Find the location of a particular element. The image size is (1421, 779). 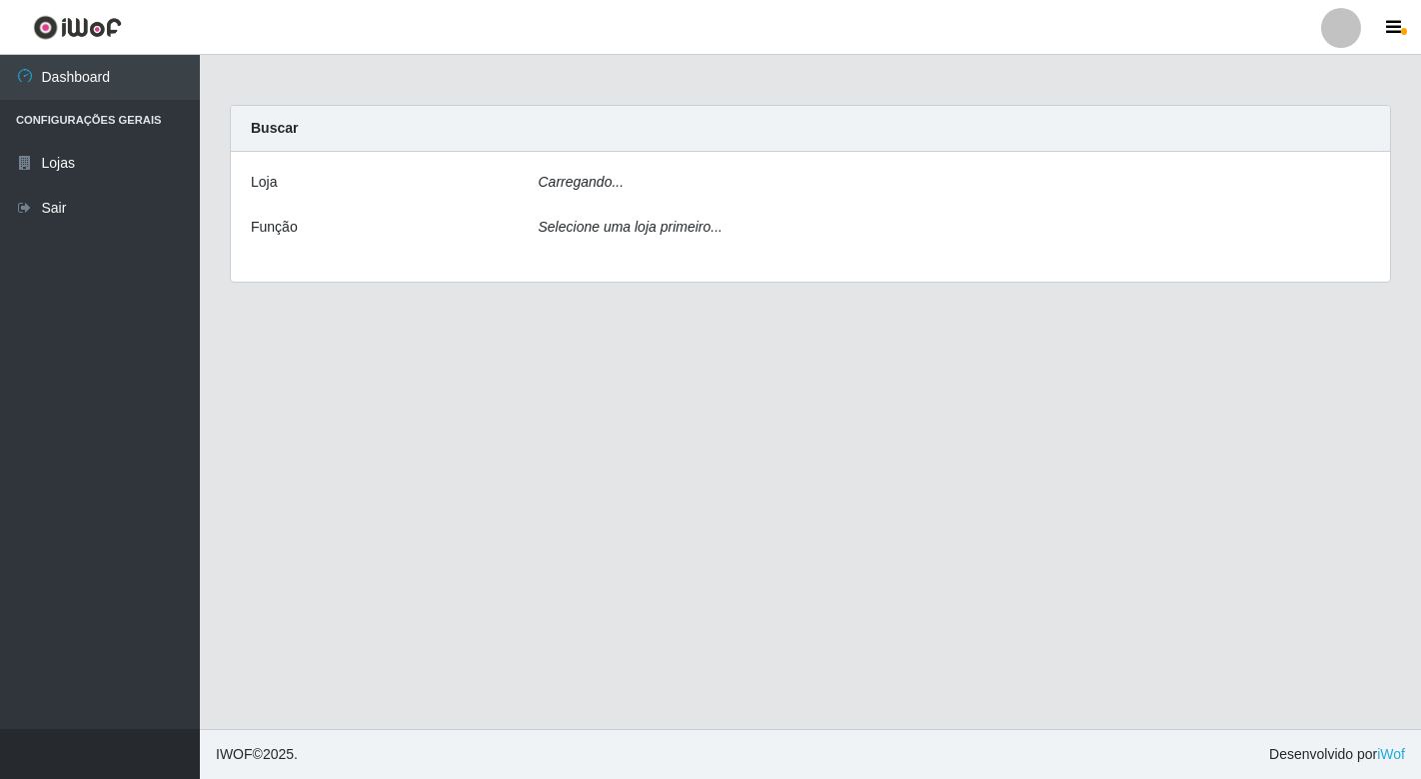

i: Carregando... is located at coordinates (582, 182).